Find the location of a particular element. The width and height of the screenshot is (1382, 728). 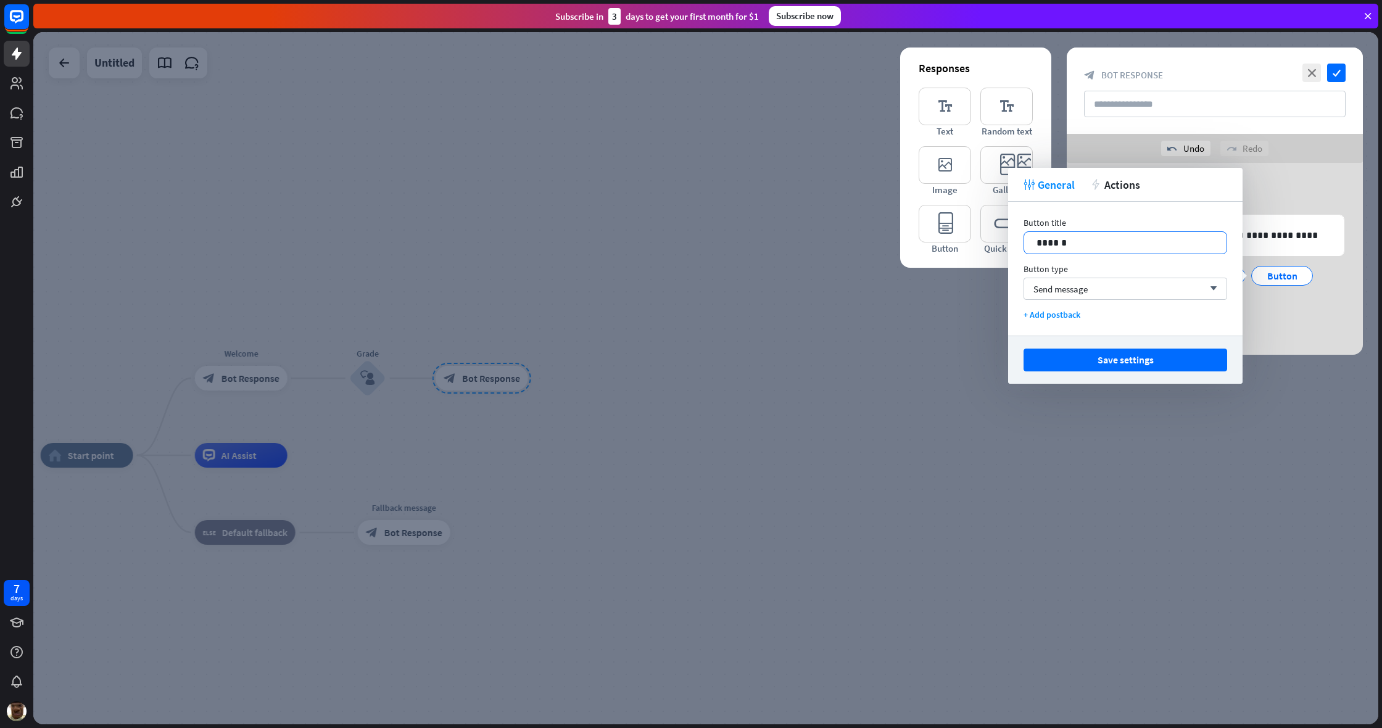

button: Open LiveChat chat widget is located at coordinates (28, 23).